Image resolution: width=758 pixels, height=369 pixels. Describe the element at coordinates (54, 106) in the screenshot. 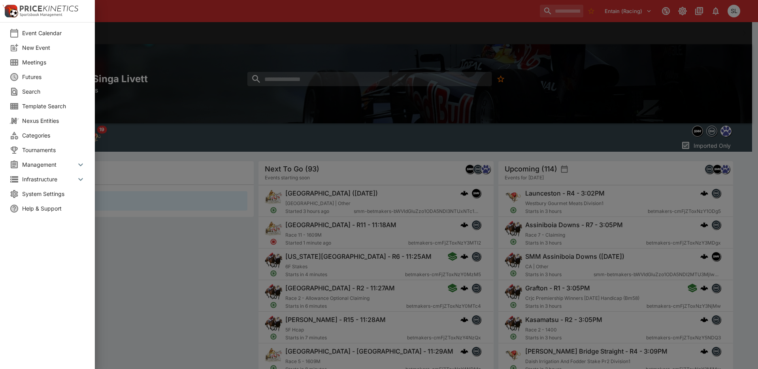

I see `span: Template Search` at that location.